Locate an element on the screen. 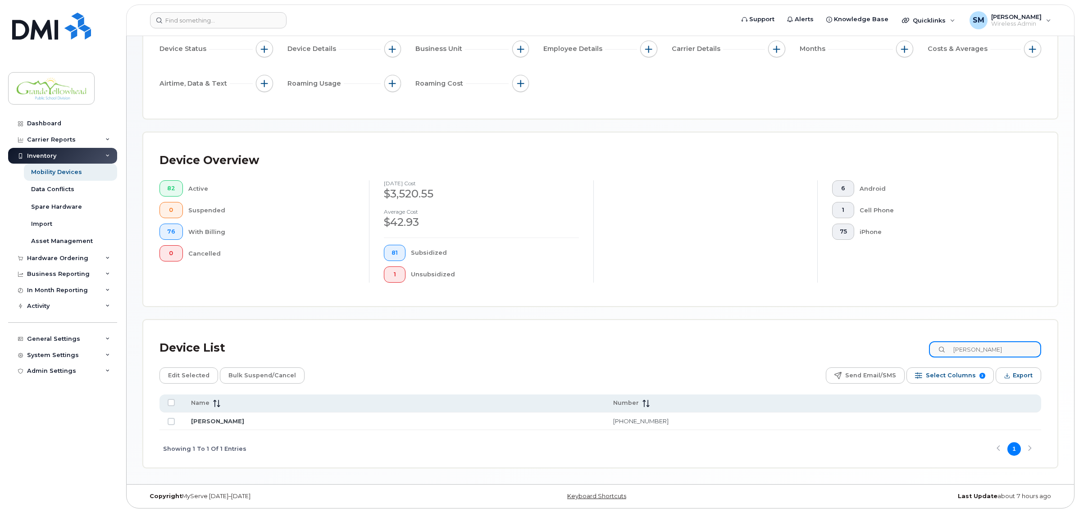 The width and height of the screenshot is (1079, 513). button: 76 is located at coordinates (171, 231).